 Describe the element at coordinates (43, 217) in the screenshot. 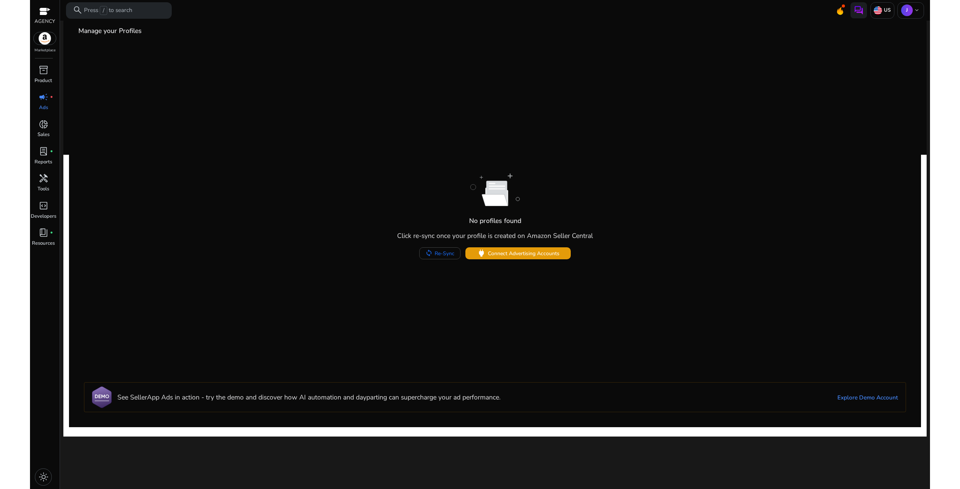

I see `p: Developers` at that location.